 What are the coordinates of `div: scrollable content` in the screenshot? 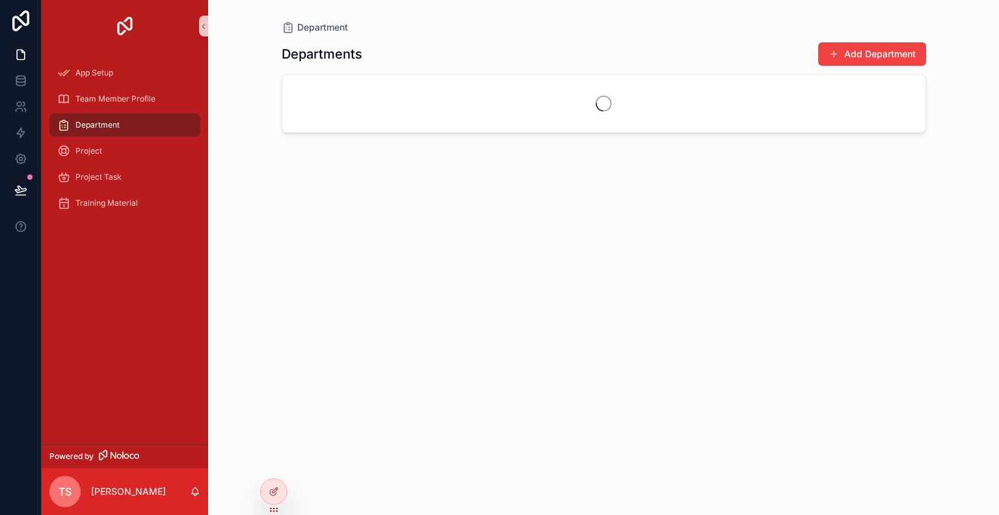 It's located at (125, 142).